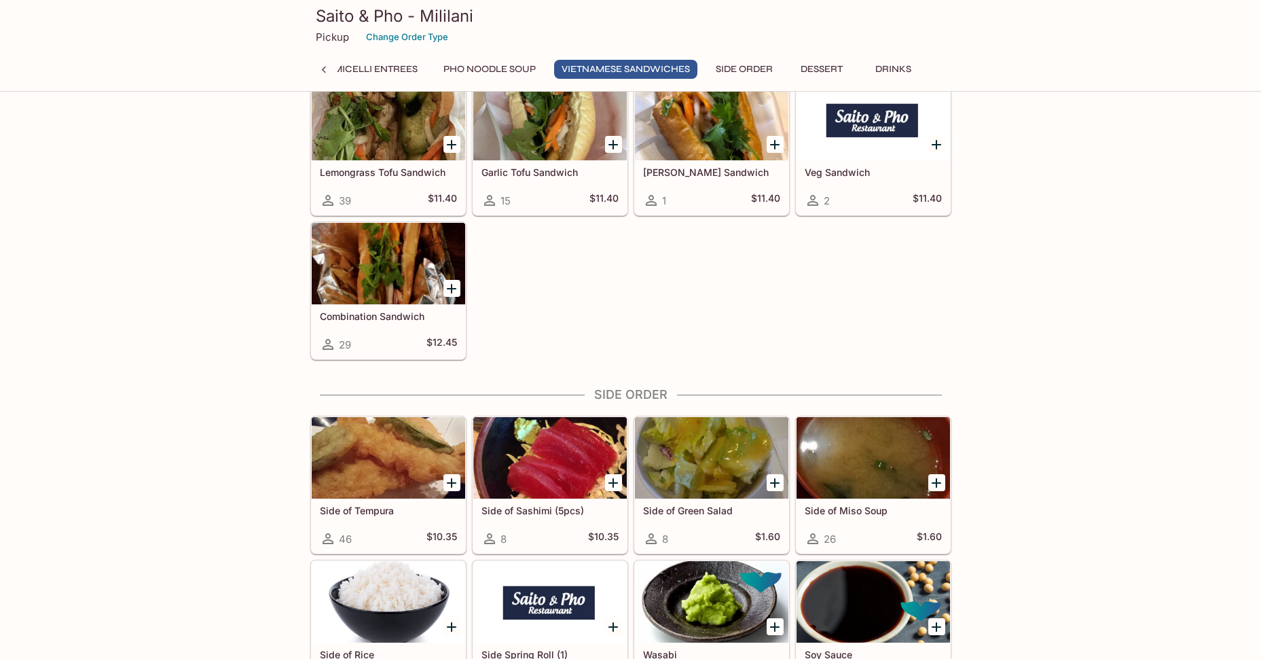 This screenshot has height=659, width=1261. Describe the element at coordinates (937, 482) in the screenshot. I see `button: Add Side of Miso Soup` at that location.